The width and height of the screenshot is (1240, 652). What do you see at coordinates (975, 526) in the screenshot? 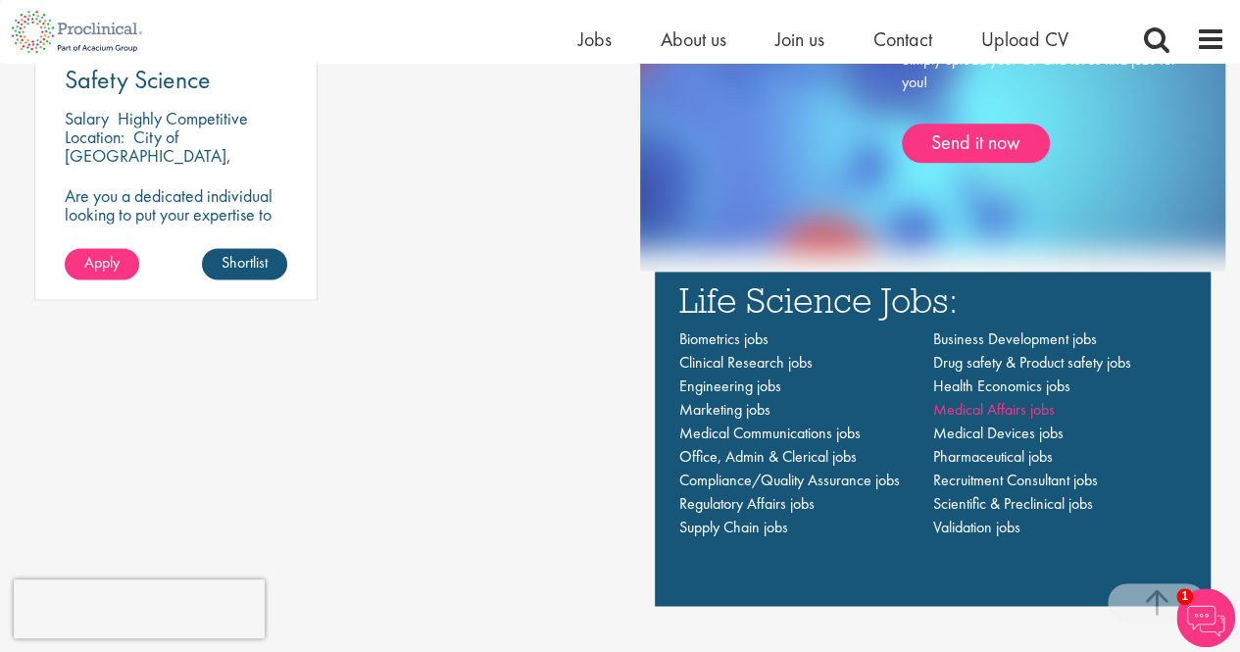
I see `span: Validation jobs` at bounding box center [975, 526].